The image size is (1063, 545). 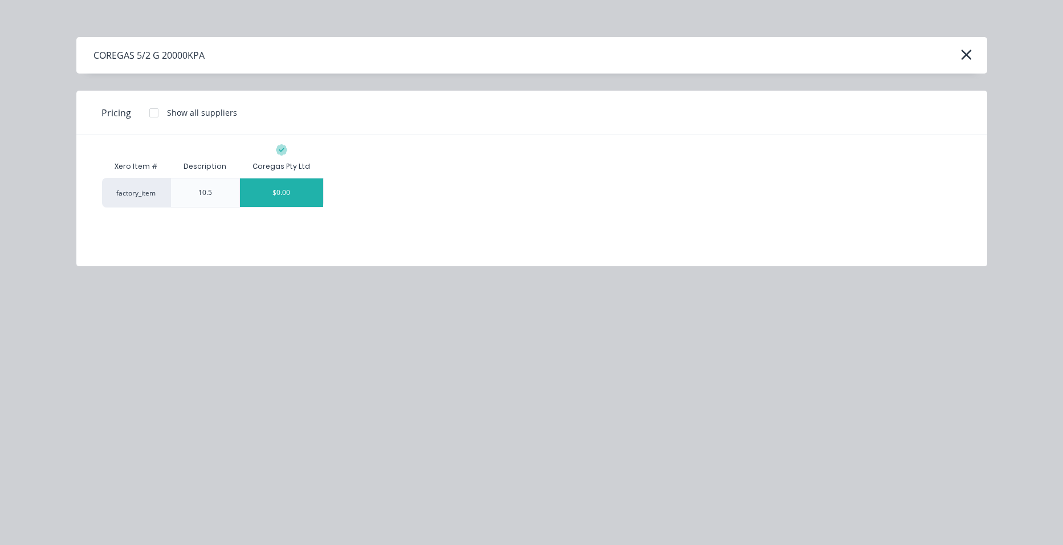 What do you see at coordinates (116, 113) in the screenshot?
I see `span: Pricing` at bounding box center [116, 113].